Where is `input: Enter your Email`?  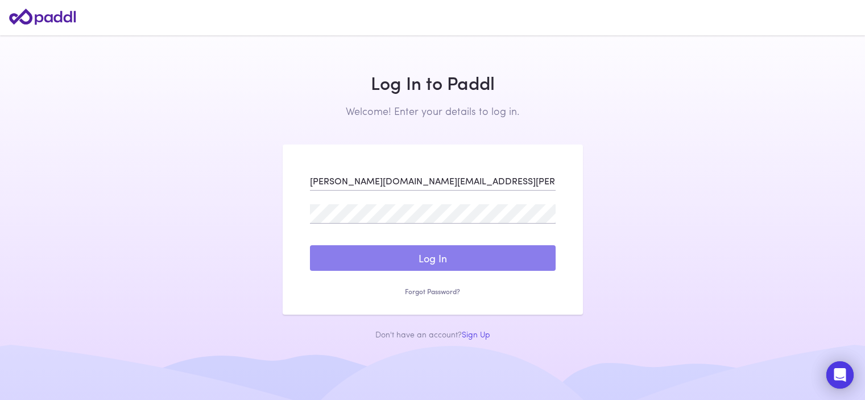 input: Enter your Email is located at coordinates (433, 181).